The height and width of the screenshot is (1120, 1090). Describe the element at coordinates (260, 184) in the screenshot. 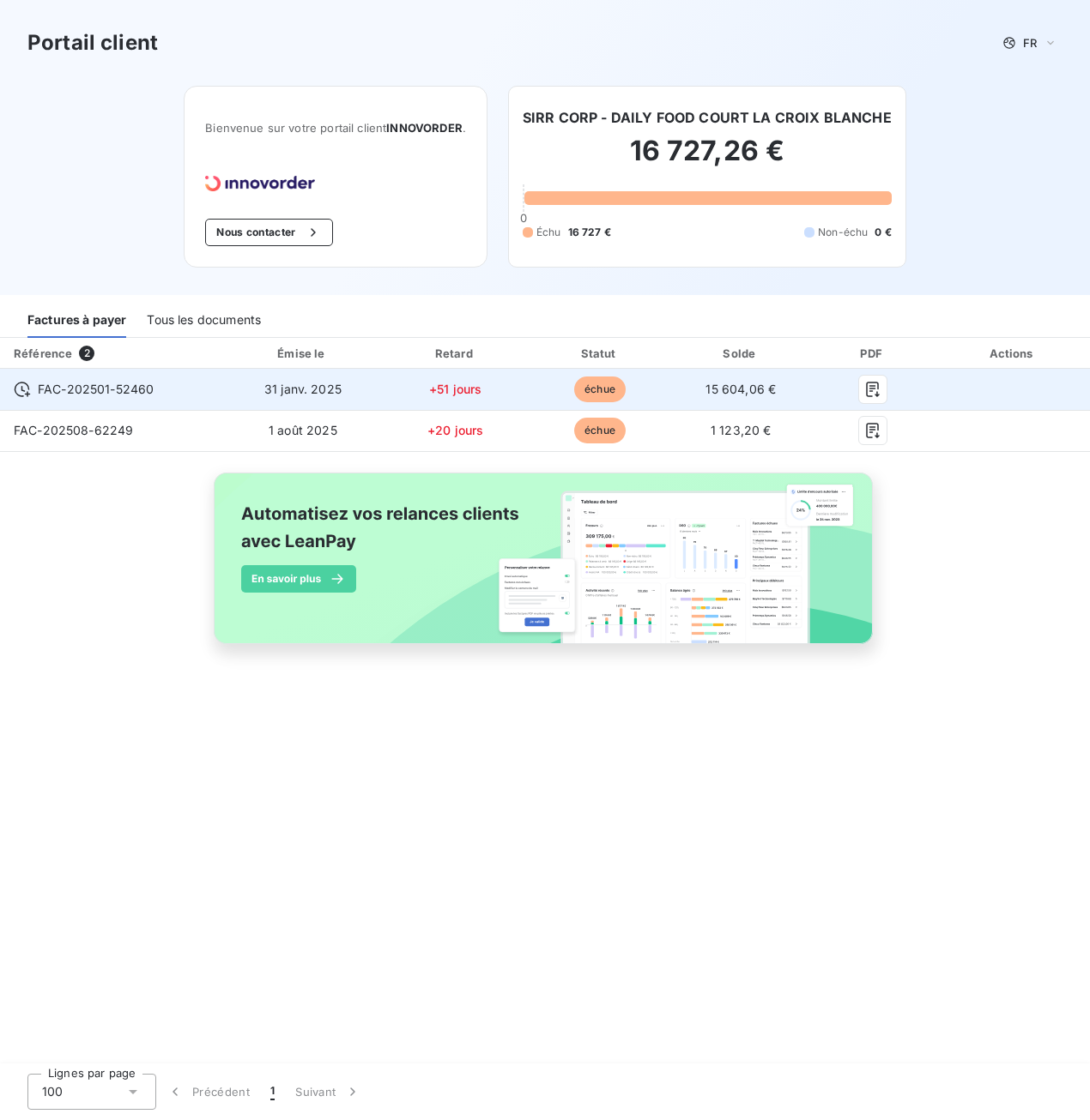

I see `img: Company logo` at that location.